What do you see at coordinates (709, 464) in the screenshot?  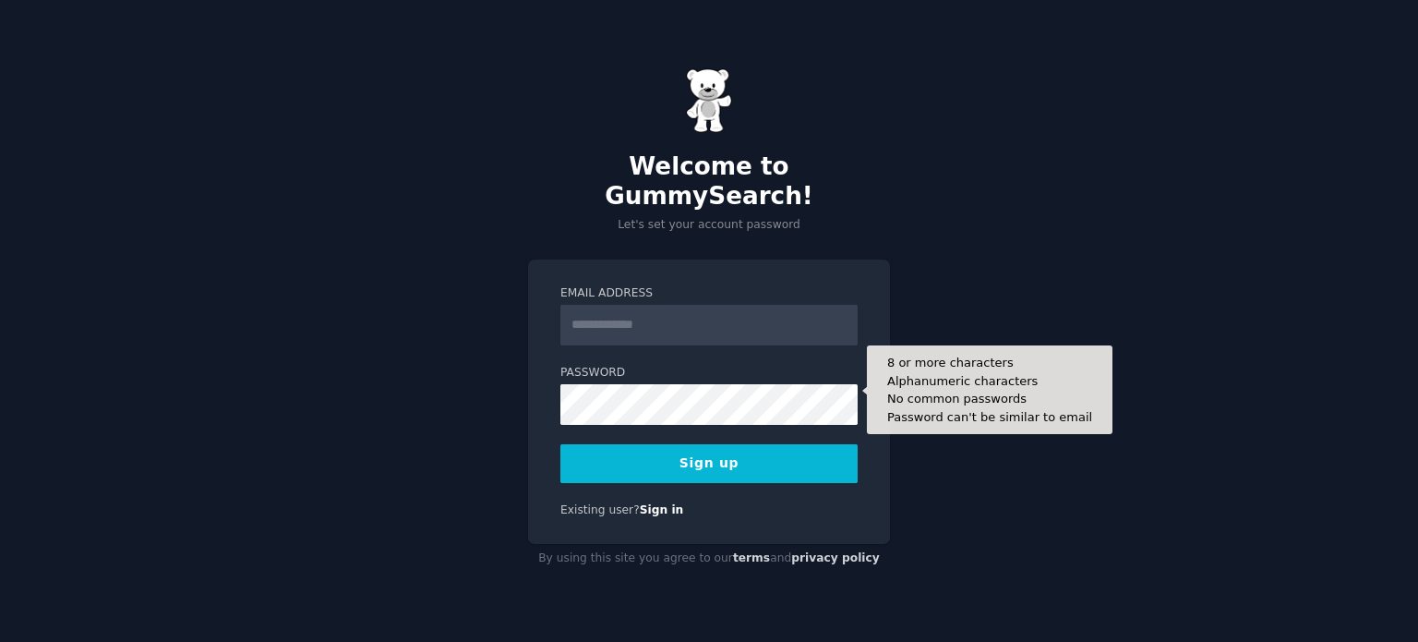 I see `button: Sign up` at bounding box center [709, 464].